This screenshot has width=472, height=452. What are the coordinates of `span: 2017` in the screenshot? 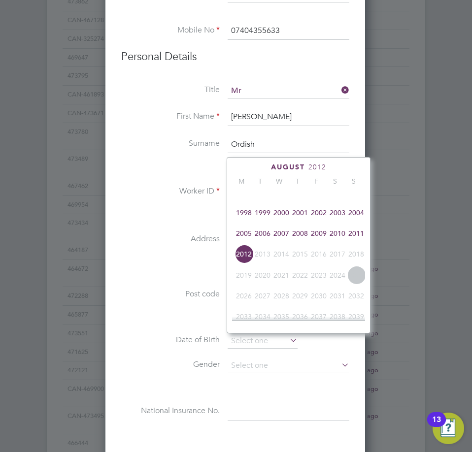 It's located at (337, 254).